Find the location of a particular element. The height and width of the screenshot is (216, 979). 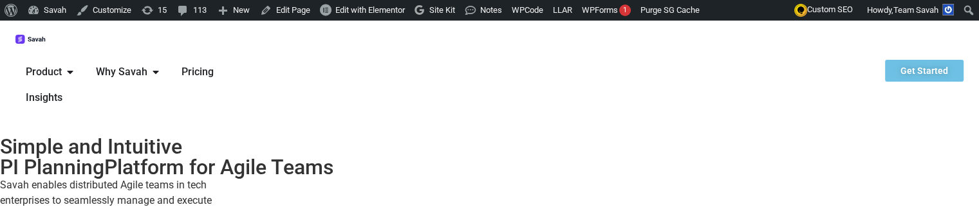

span: Site Kit is located at coordinates (442, 10).